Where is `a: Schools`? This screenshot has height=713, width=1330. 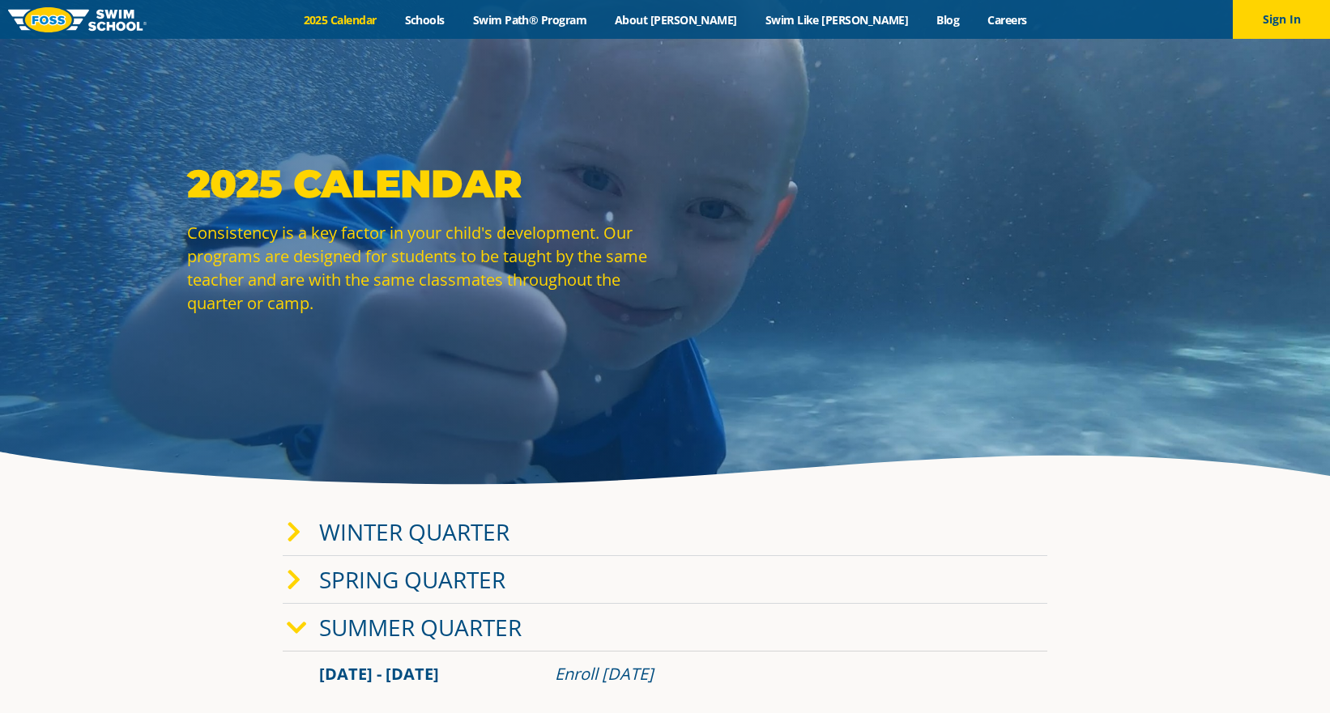
a: Schools is located at coordinates (424, 19).